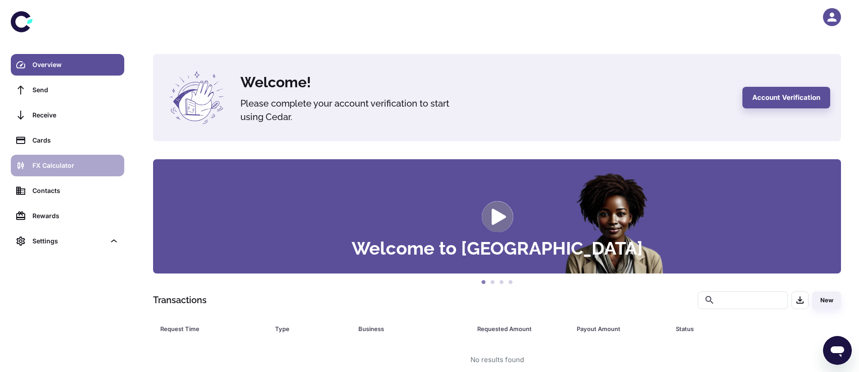 The width and height of the screenshot is (859, 372). Describe the element at coordinates (68, 65) in the screenshot. I see `a: Overview` at that location.